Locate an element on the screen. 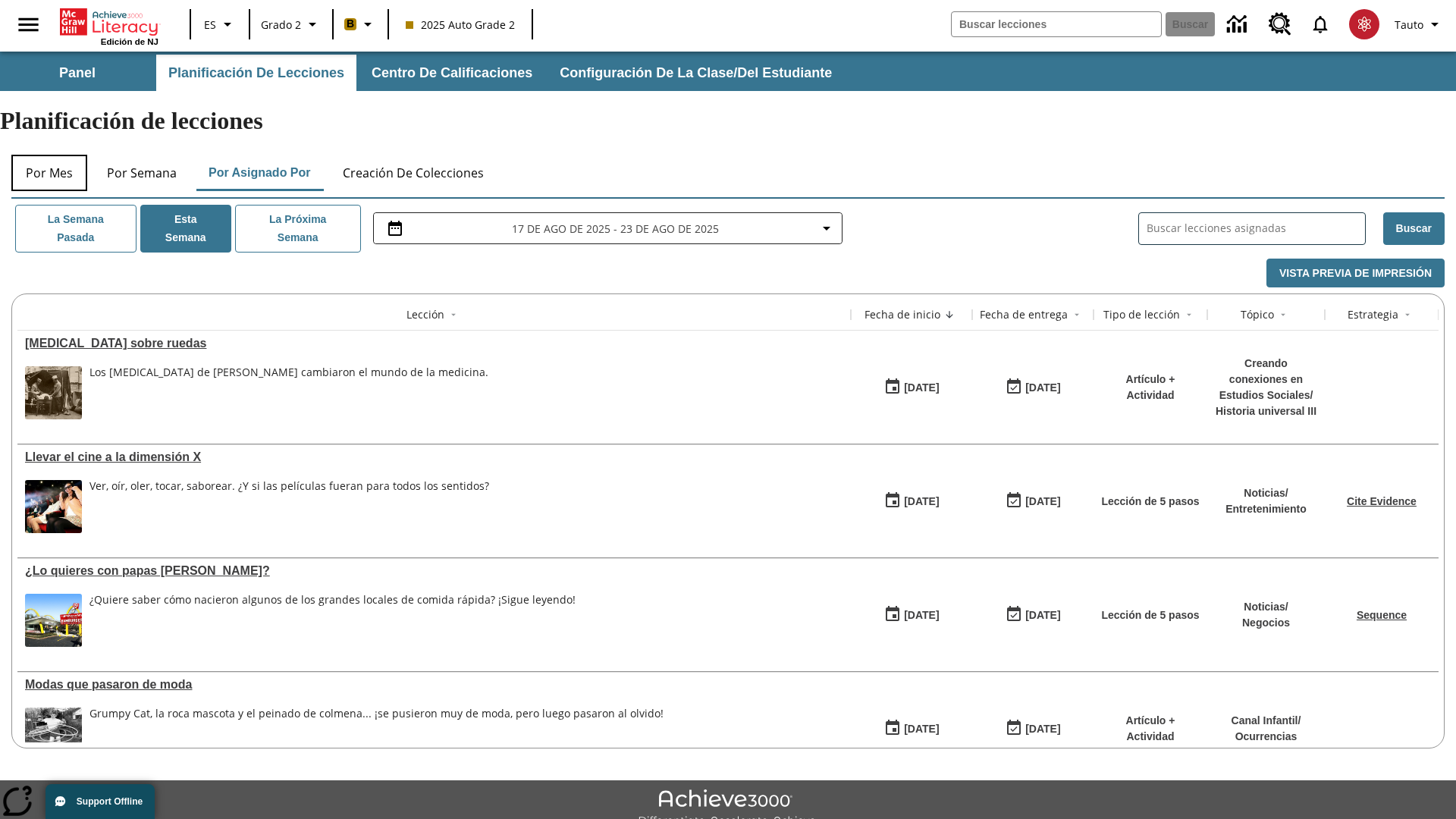 The height and width of the screenshot is (819, 1456). button: Esta semana is located at coordinates (186, 229).